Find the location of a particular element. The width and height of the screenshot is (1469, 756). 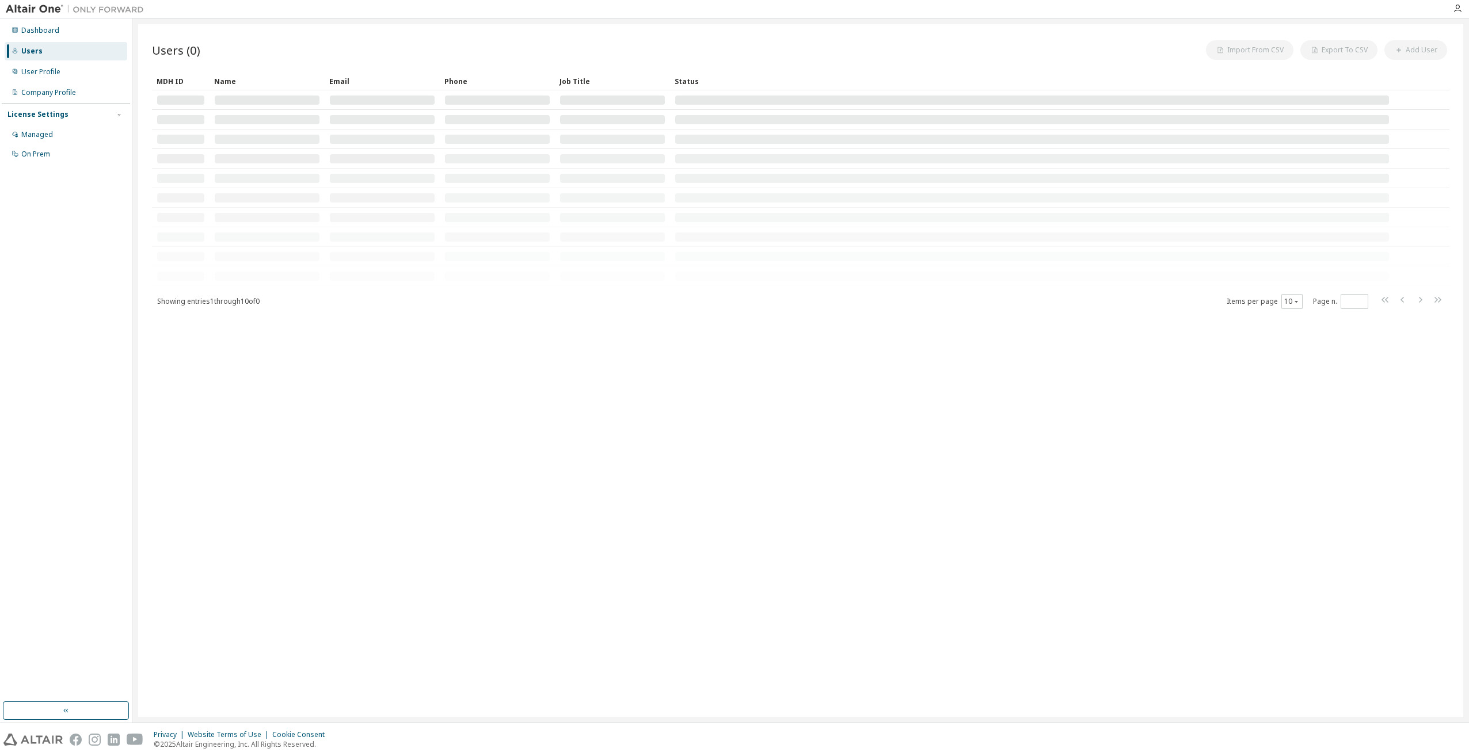

div: MDH ID is located at coordinates (181, 81).